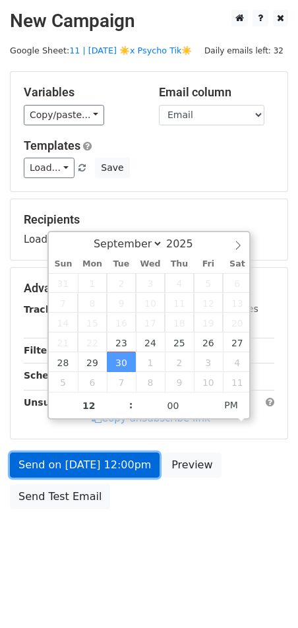 The width and height of the screenshot is (298, 628). I want to click on span: September 7, 2025, so click(63, 303).